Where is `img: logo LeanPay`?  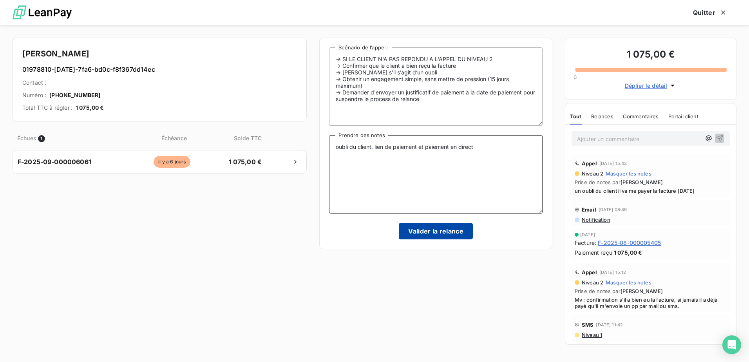
img: logo LeanPay is located at coordinates (42, 13).